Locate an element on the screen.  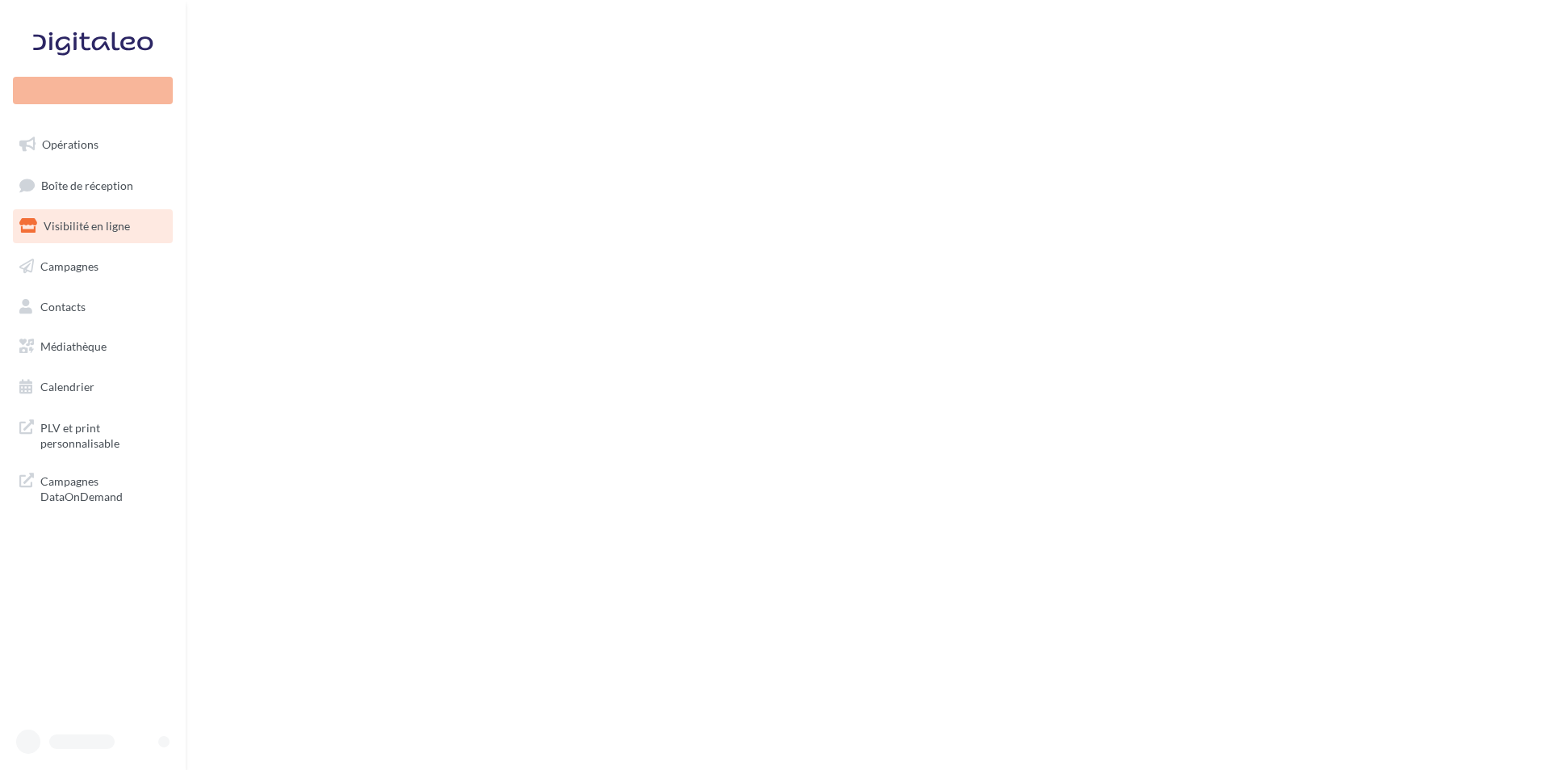
span: Contacts is located at coordinates (63, 305).